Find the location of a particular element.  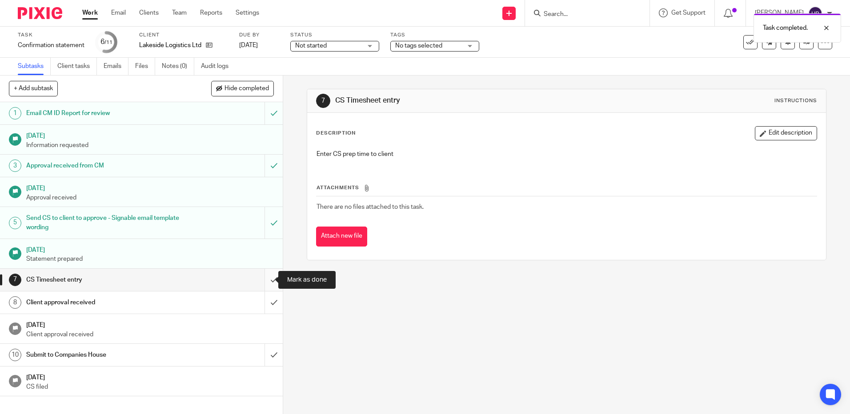

div: 10 is located at coordinates (15, 355).